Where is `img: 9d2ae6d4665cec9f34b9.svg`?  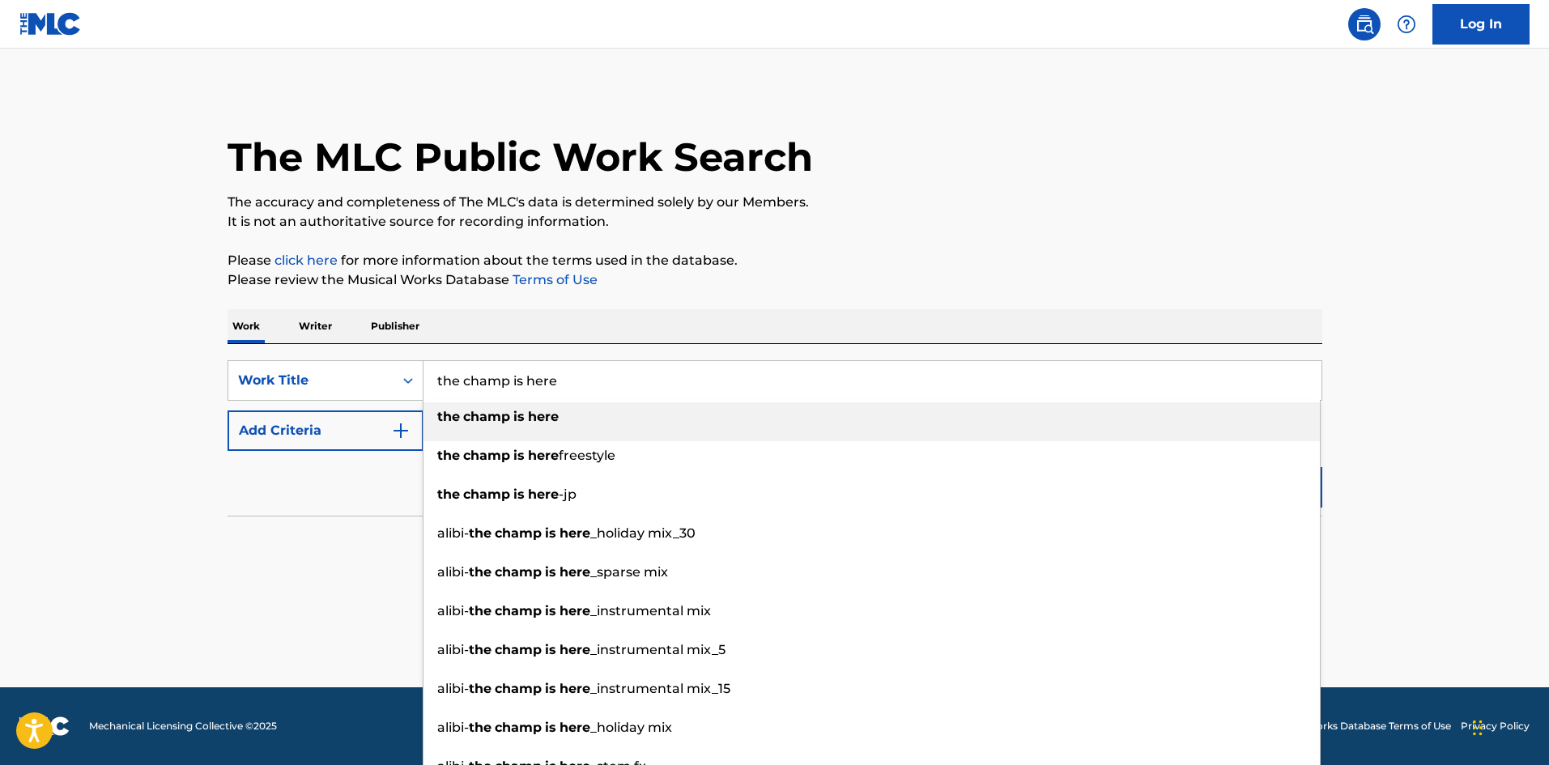 img: 9d2ae6d4665cec9f34b9.svg is located at coordinates (401, 431).